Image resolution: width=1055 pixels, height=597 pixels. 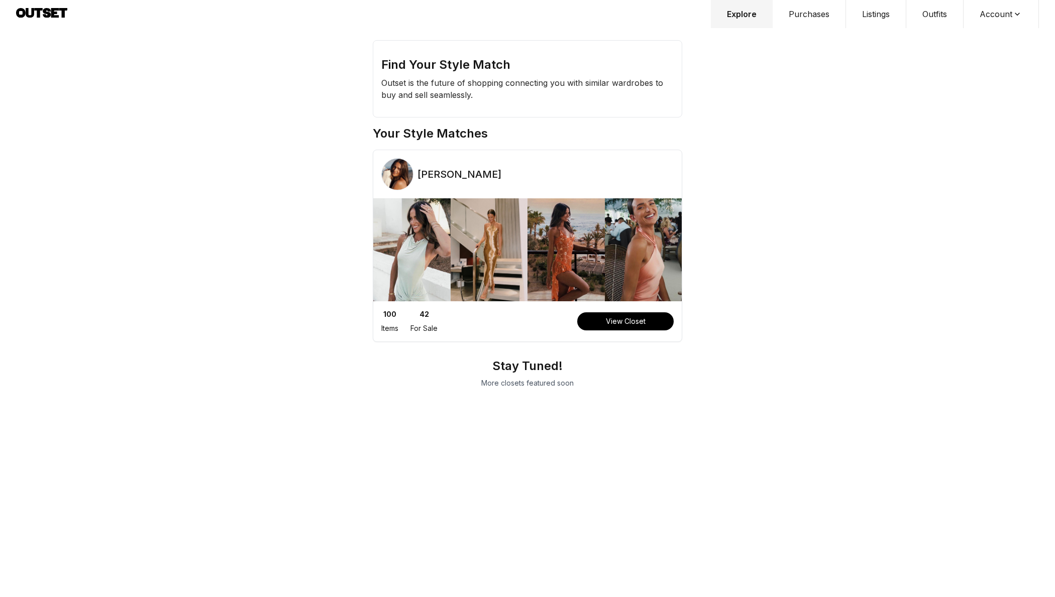 What do you see at coordinates (424, 314) in the screenshot?
I see `div: 42` at bounding box center [424, 314].